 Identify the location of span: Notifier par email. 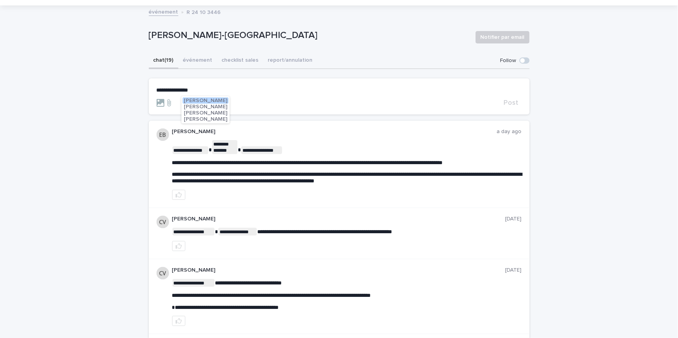
(502, 37).